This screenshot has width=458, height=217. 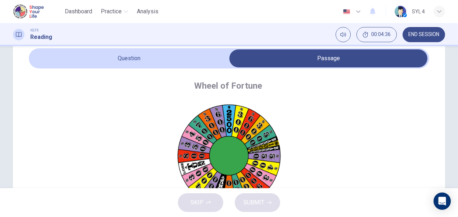 What do you see at coordinates (111, 12) in the screenshot?
I see `span: Practice` at bounding box center [111, 12].